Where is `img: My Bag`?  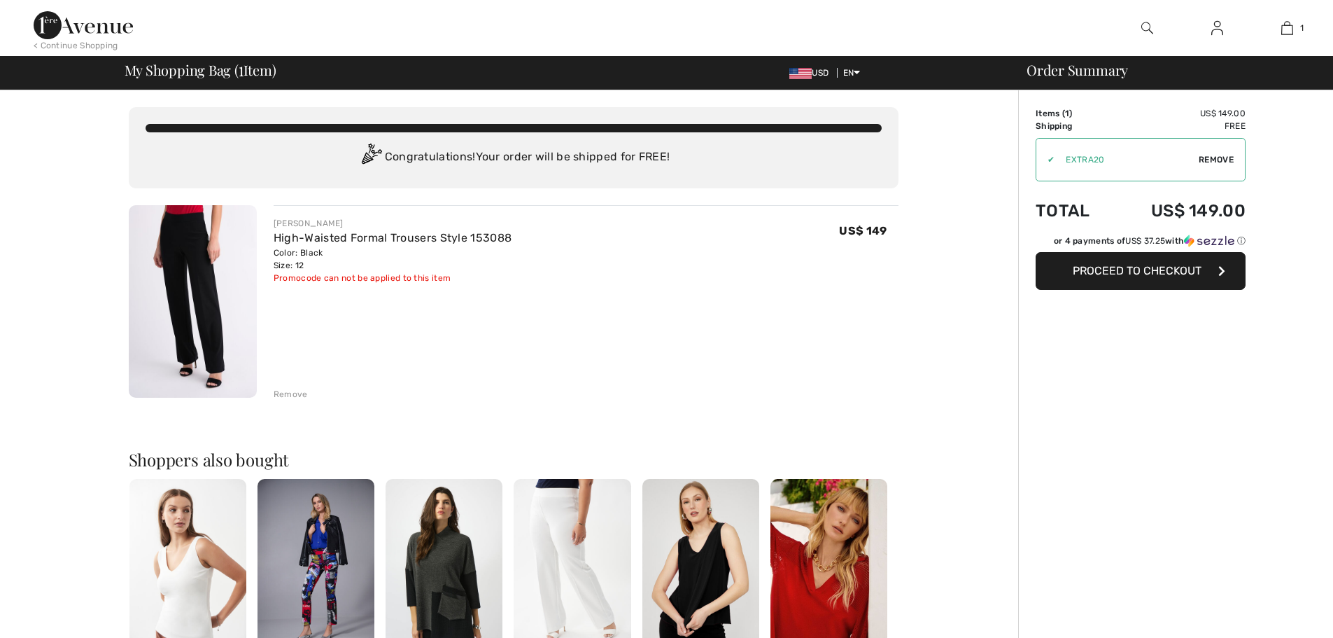
img: My Bag is located at coordinates (1287, 28).